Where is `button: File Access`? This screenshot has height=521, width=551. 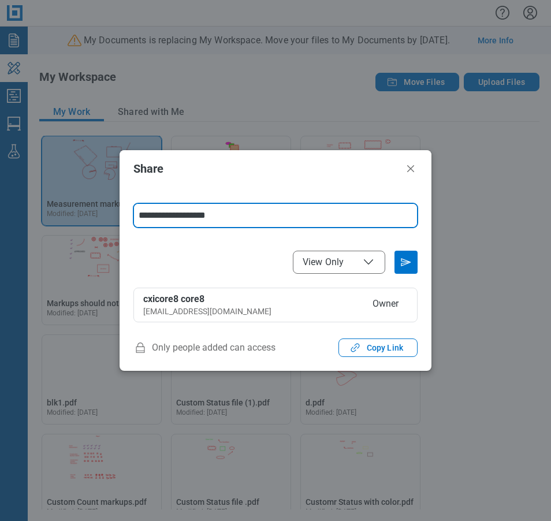
button: File Access is located at coordinates (339, 262).